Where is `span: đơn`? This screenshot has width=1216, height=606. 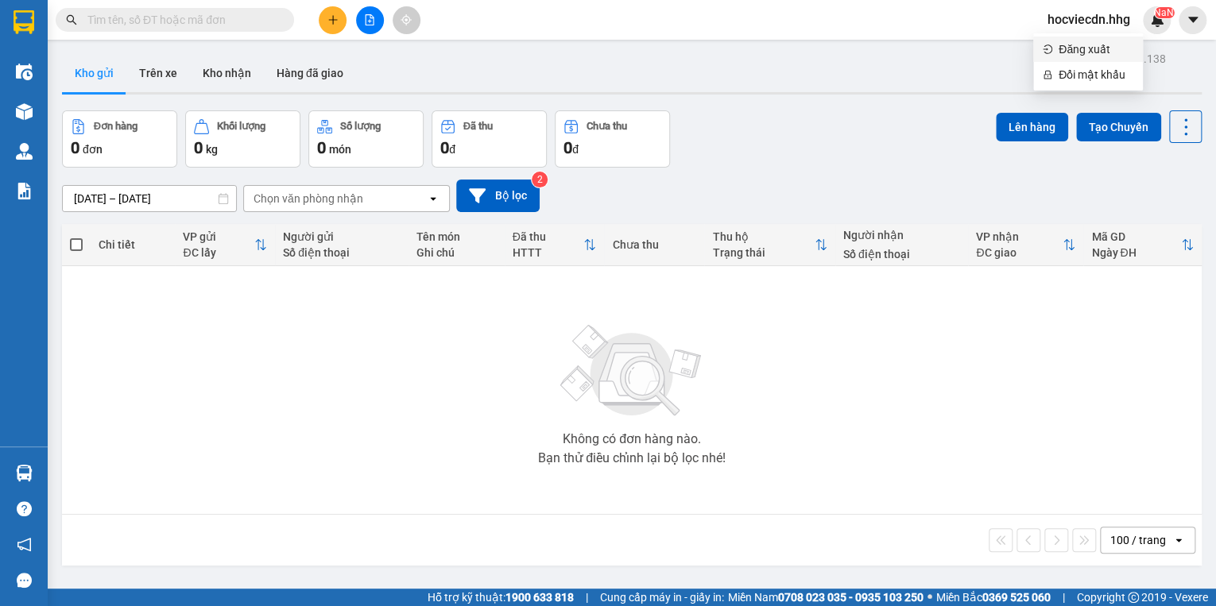 span: đơn is located at coordinates (92, 149).